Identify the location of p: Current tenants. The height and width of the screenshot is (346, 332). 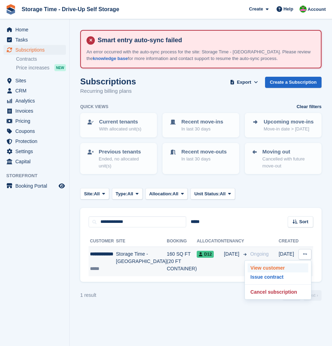
(120, 122).